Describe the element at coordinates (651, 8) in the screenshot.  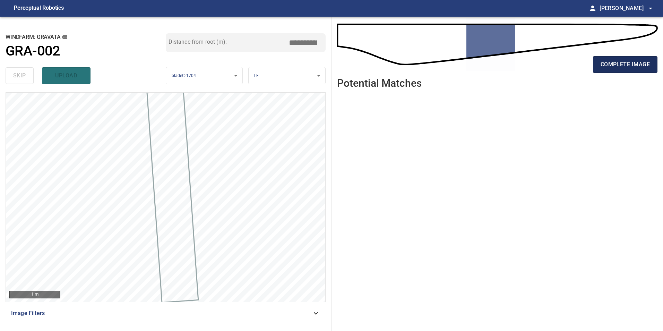
I see `span: arrow_drop_down` at that location.